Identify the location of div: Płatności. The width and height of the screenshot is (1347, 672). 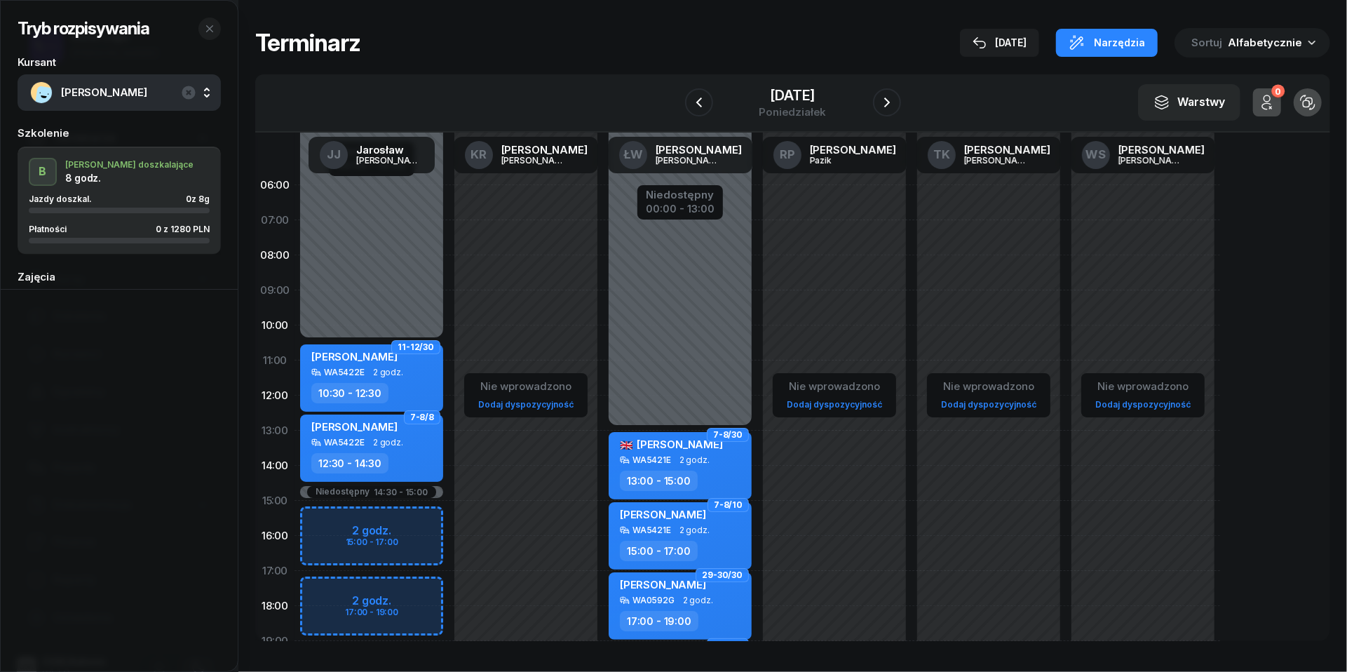
(52, 229).